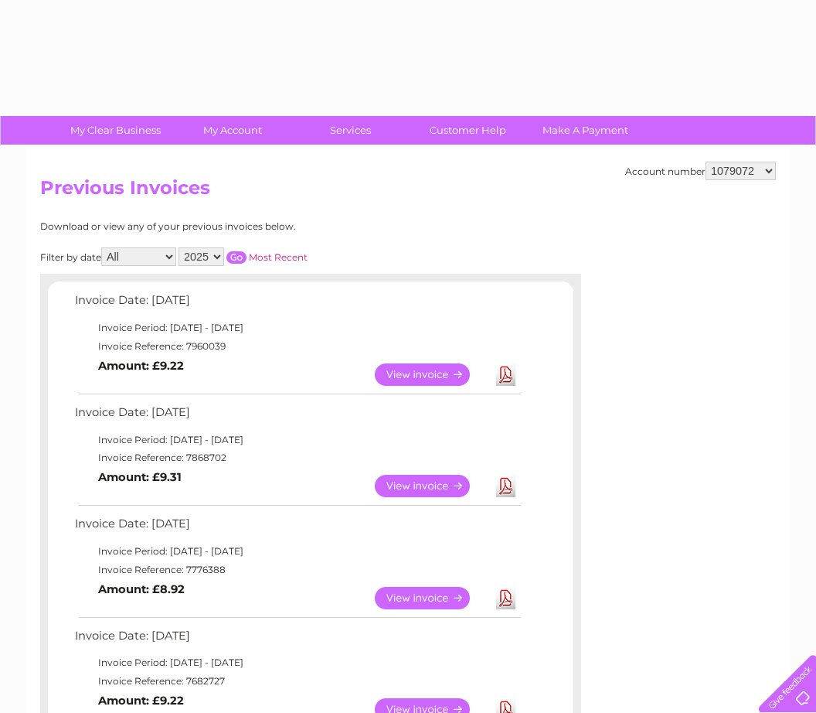  What do you see at coordinates (278, 257) in the screenshot?
I see `a: Most Recent` at bounding box center [278, 257].